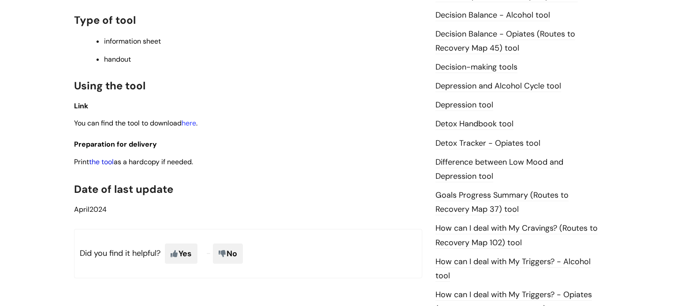 The width and height of the screenshot is (677, 306). Describe the element at coordinates (228, 254) in the screenshot. I see `span: No` at that location.